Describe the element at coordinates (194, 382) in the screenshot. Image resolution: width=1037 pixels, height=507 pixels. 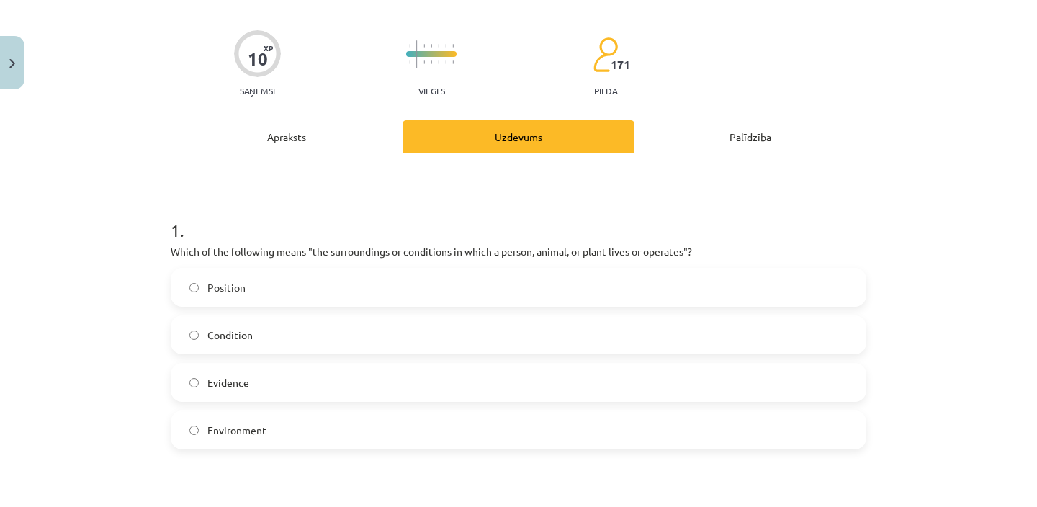
I see `input: Evidence` at that location.